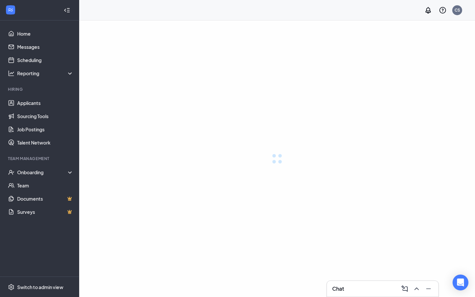 The height and width of the screenshot is (297, 475). Describe the element at coordinates (461, 282) in the screenshot. I see `div: Open Intercom Messenger` at that location.